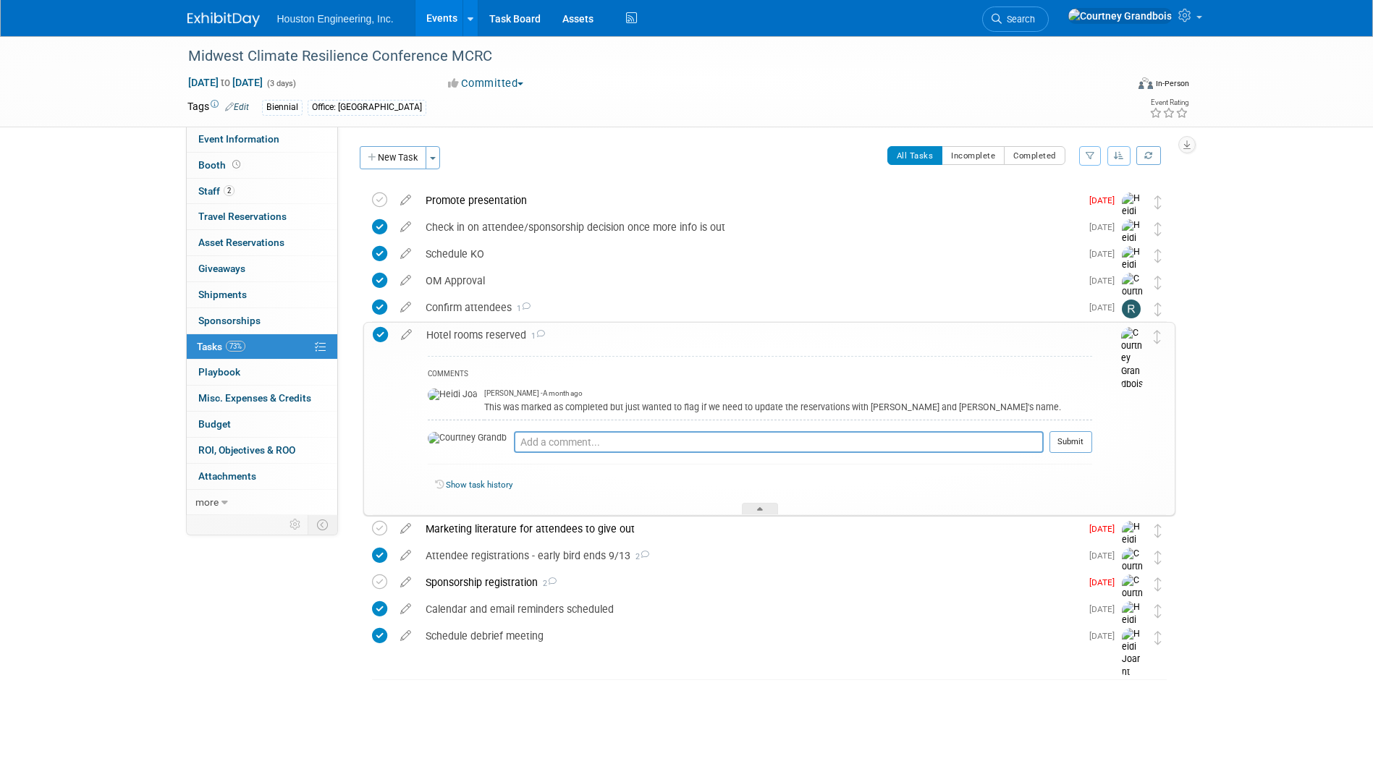 This screenshot has height=777, width=1373. Describe the element at coordinates (262, 450) in the screenshot. I see `a: ROI, Objectives & ROO` at that location.